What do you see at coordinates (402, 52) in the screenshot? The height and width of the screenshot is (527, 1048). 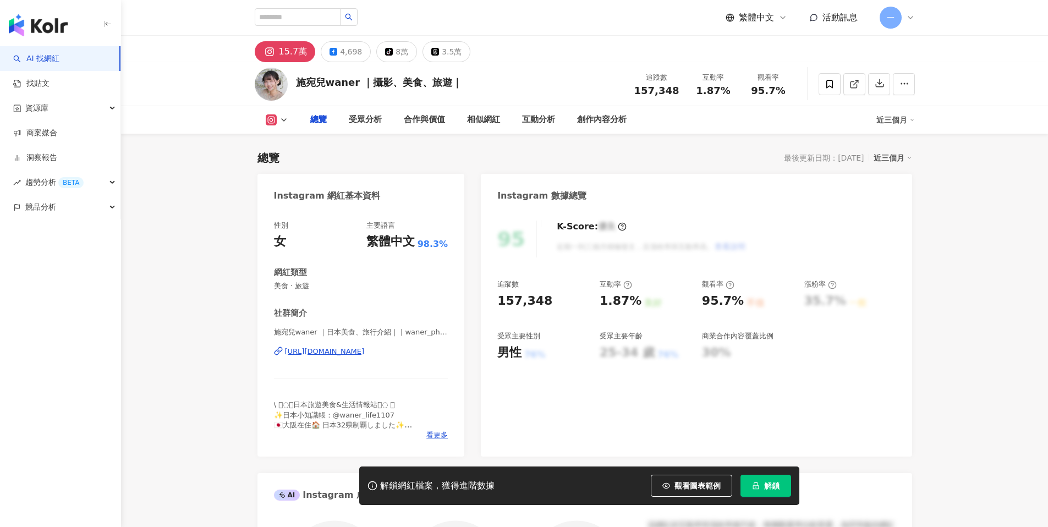 I see `div: 8萬` at bounding box center [402, 52].